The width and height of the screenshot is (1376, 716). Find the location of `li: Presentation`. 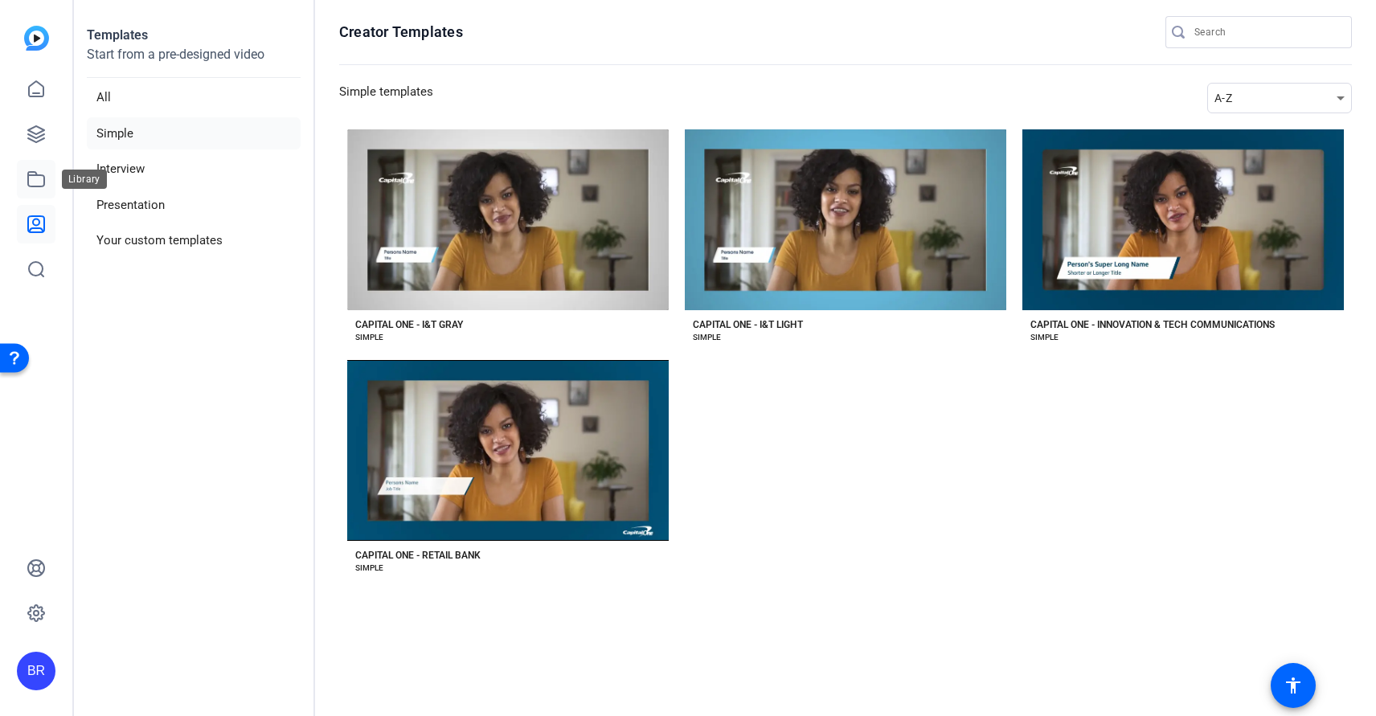

li: Presentation is located at coordinates (194, 205).